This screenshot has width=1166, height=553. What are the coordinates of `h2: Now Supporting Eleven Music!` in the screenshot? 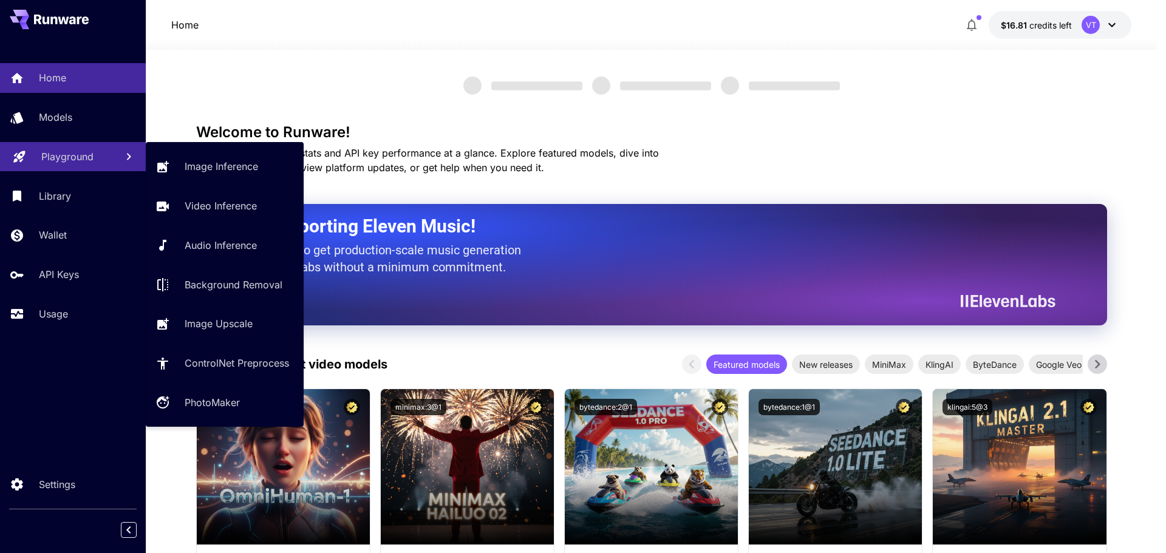 It's located at (636, 227).